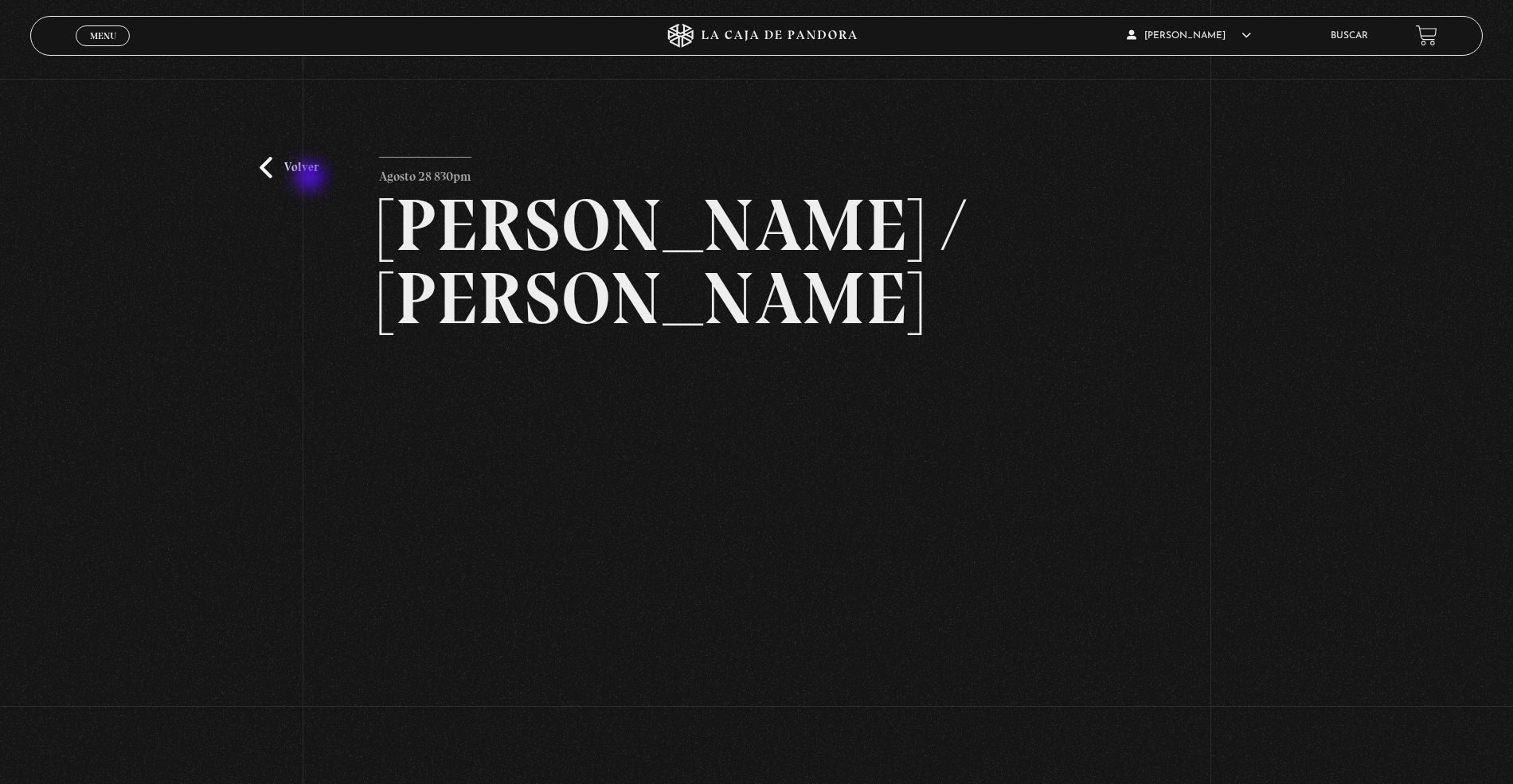 The height and width of the screenshot is (784, 1513). Describe the element at coordinates (102, 36) in the screenshot. I see `span: Menu` at that location.